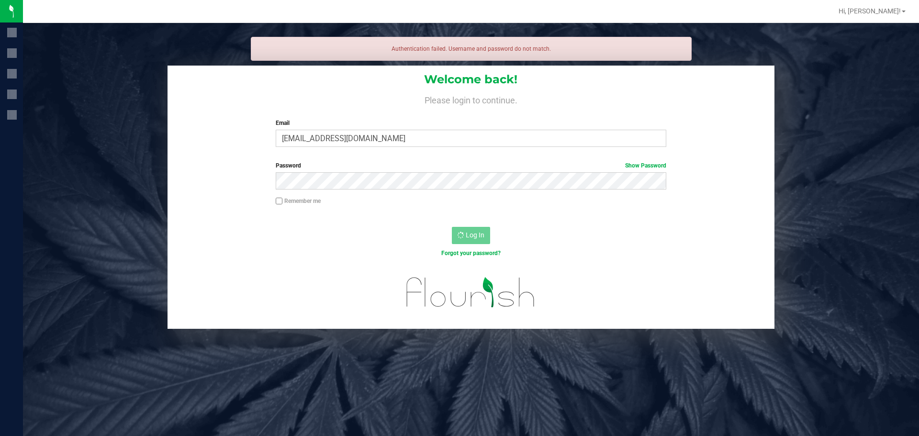 This screenshot has height=436, width=919. I want to click on div: Authentication failed. Username and password do not match., so click(471, 49).